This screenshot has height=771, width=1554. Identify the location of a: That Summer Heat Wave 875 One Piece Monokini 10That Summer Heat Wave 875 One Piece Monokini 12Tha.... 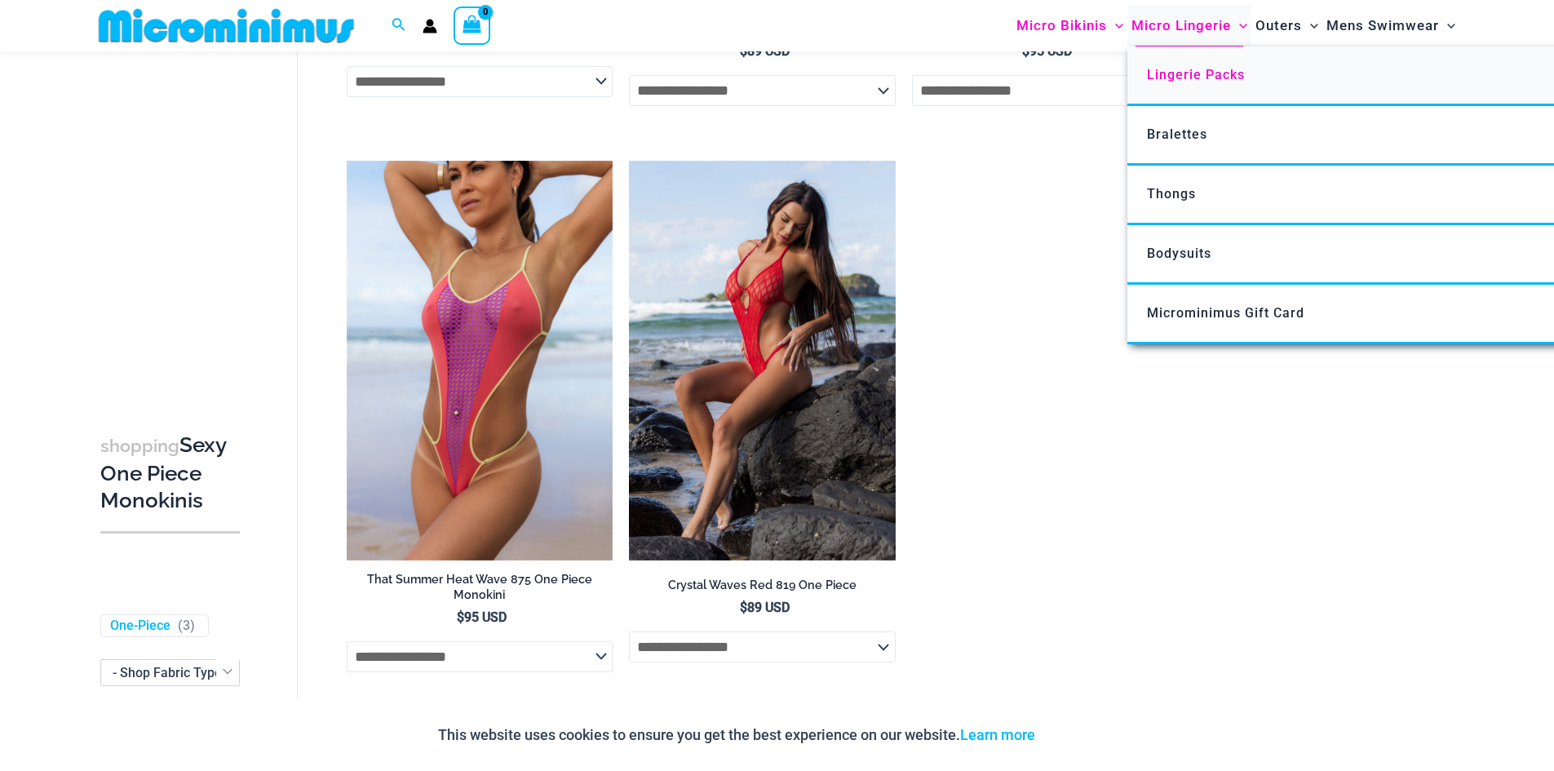
(480, 361).